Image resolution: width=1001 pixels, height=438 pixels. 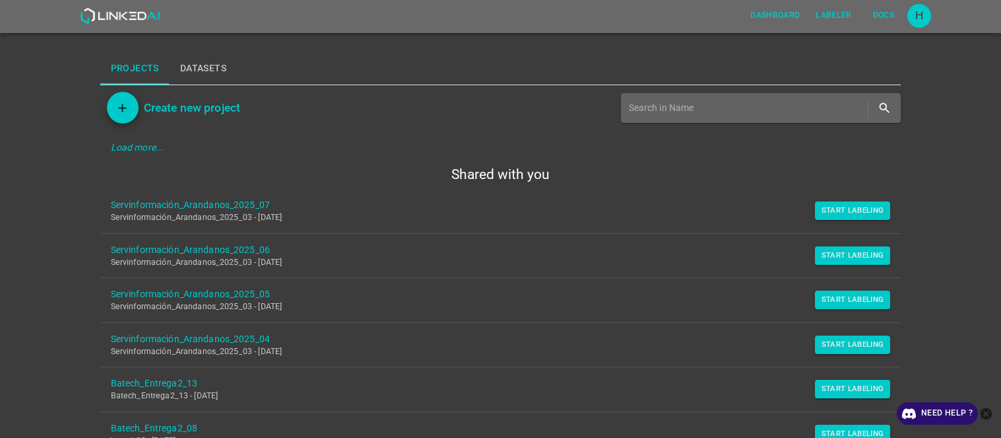 I want to click on button: Docs, so click(x=884, y=15).